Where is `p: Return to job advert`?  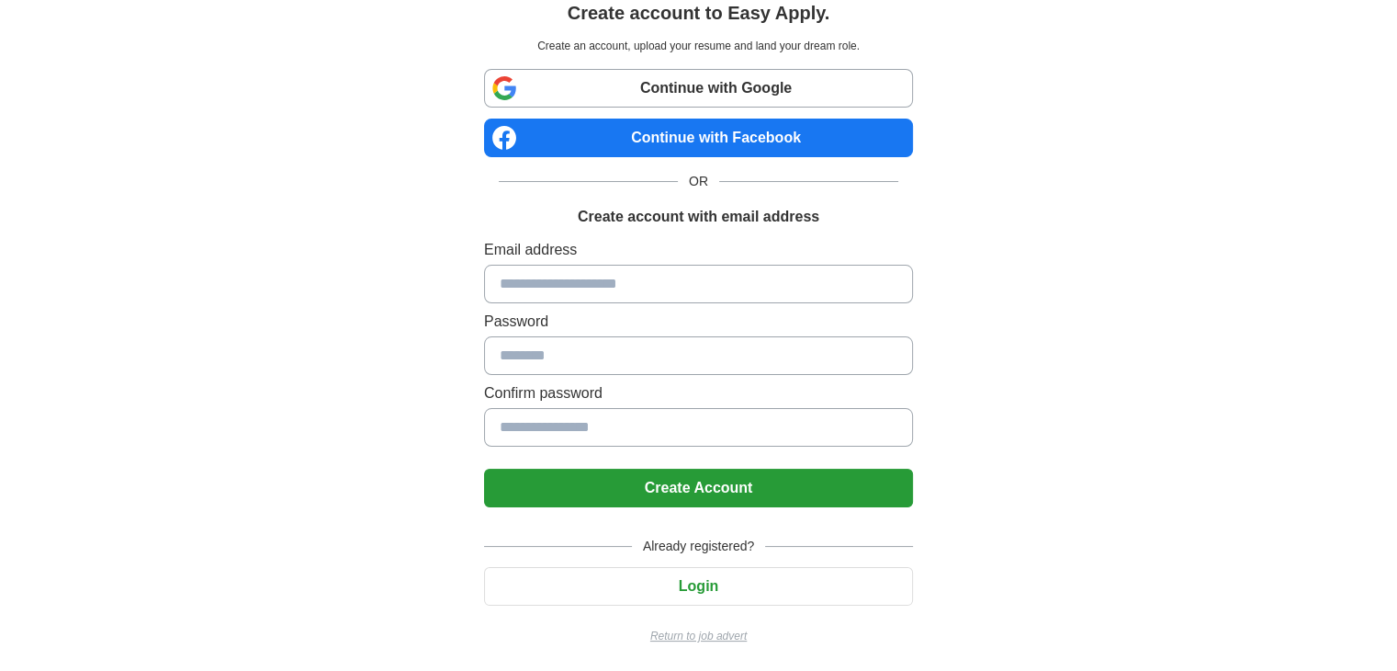 p: Return to job advert is located at coordinates (698, 636).